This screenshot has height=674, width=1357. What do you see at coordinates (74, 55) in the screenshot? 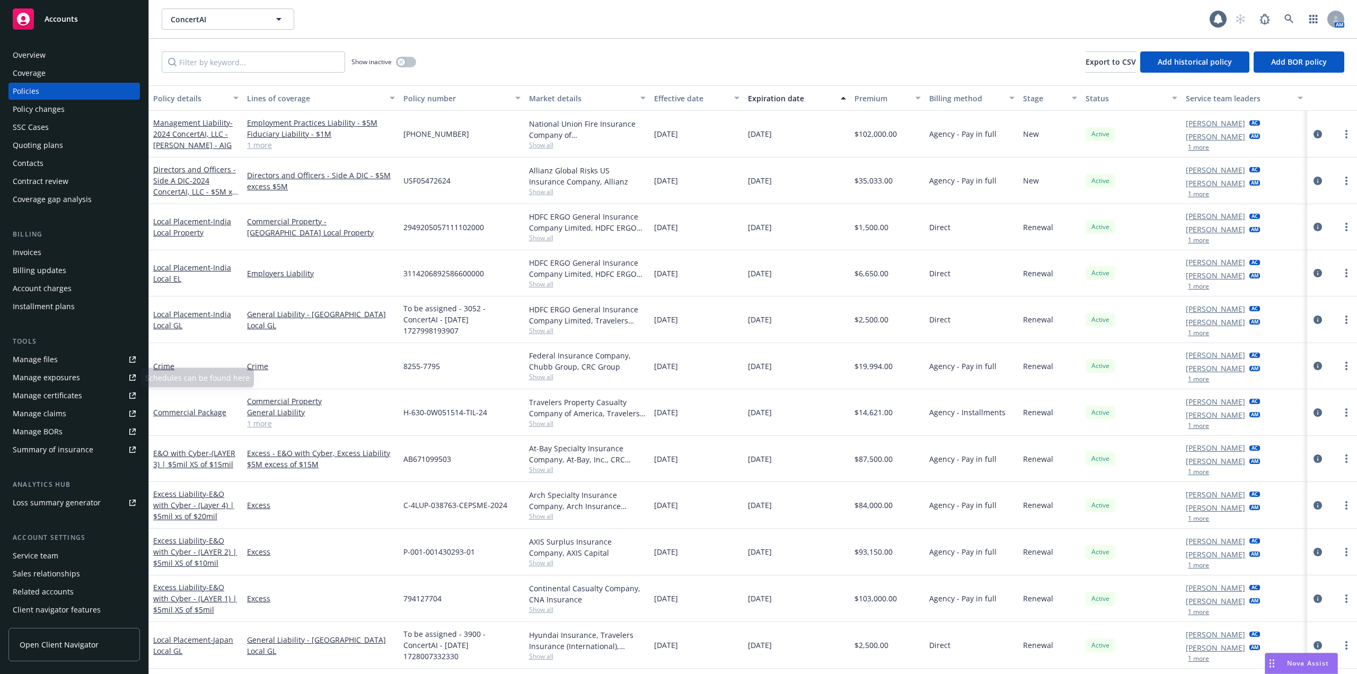
I see `a: Overview` at bounding box center [74, 55].